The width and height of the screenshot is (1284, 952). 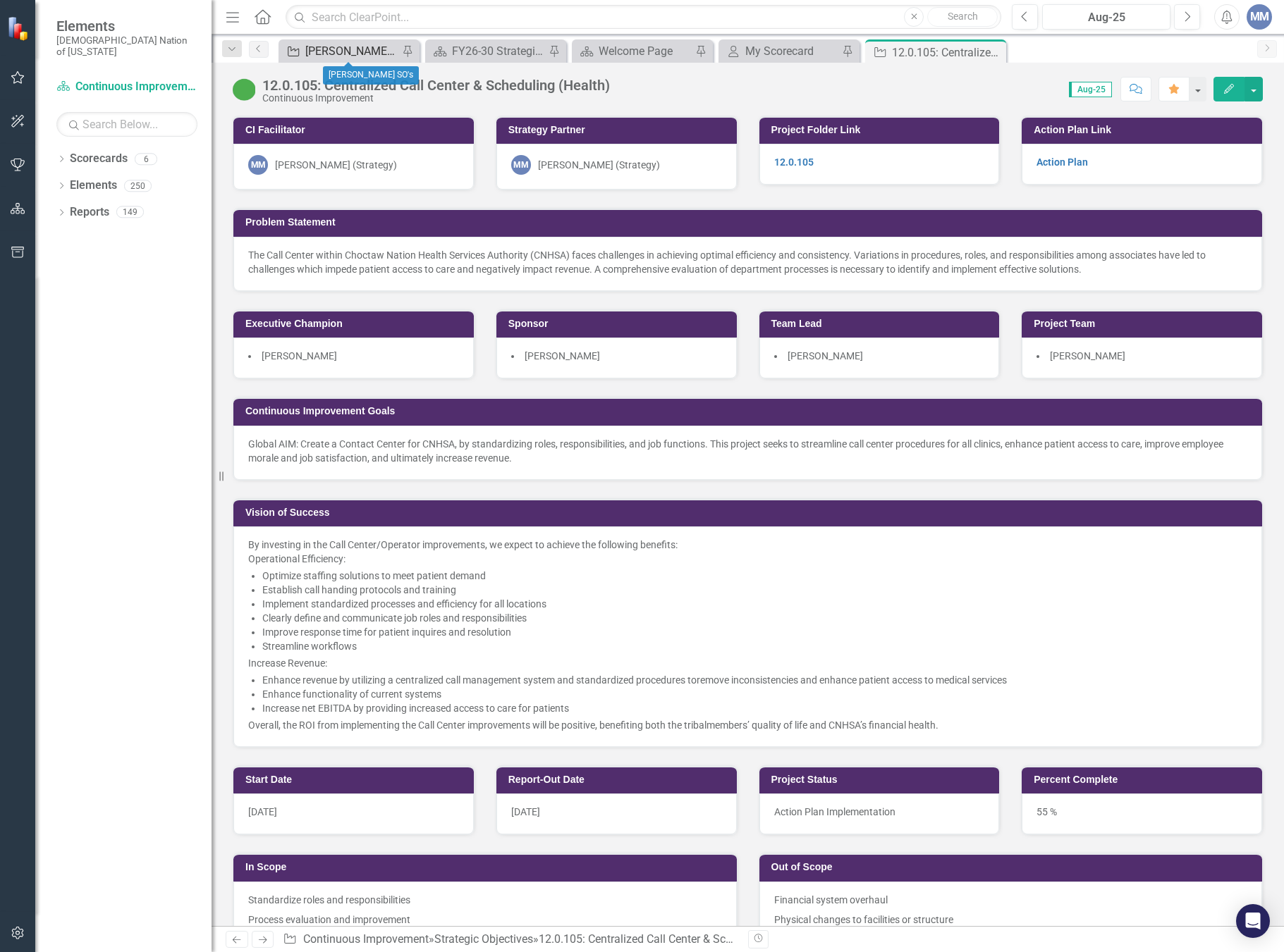 What do you see at coordinates (1144, 129) in the screenshot?
I see `h3: Action Plan Link` at bounding box center [1144, 129].